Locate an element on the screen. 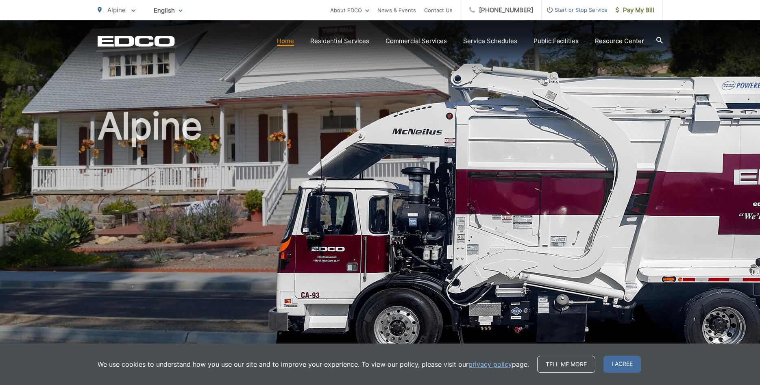 Image resolution: width=760 pixels, height=385 pixels. a: Home is located at coordinates (286, 41).